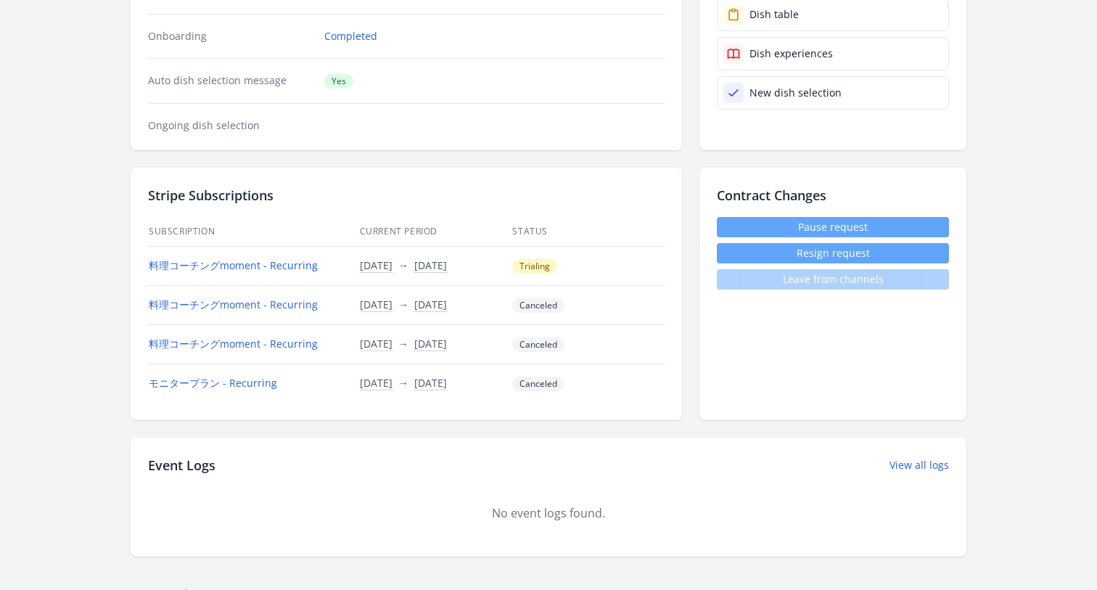 The height and width of the screenshot is (590, 1097). What do you see at coordinates (833, 195) in the screenshot?
I see `h2: Contract Changes` at bounding box center [833, 195].